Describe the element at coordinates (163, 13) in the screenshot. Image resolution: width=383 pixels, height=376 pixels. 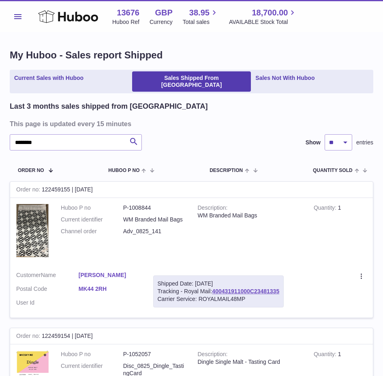
I see `strong: GBP` at that location.